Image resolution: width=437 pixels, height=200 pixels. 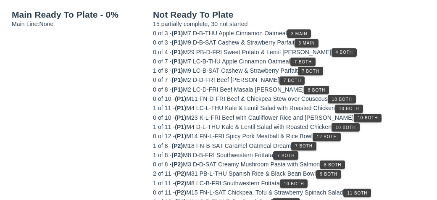 What do you see at coordinates (164, 136) in the screenshot?
I see `span: 0 of 12 -` at bounding box center [164, 136].